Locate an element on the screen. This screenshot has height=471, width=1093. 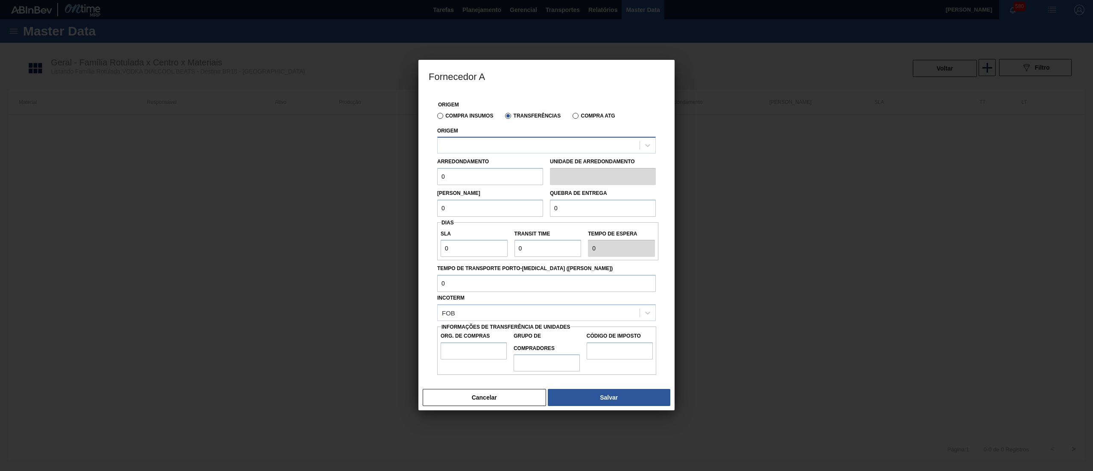
label: Grupo de Compradores is located at coordinates (547, 342).